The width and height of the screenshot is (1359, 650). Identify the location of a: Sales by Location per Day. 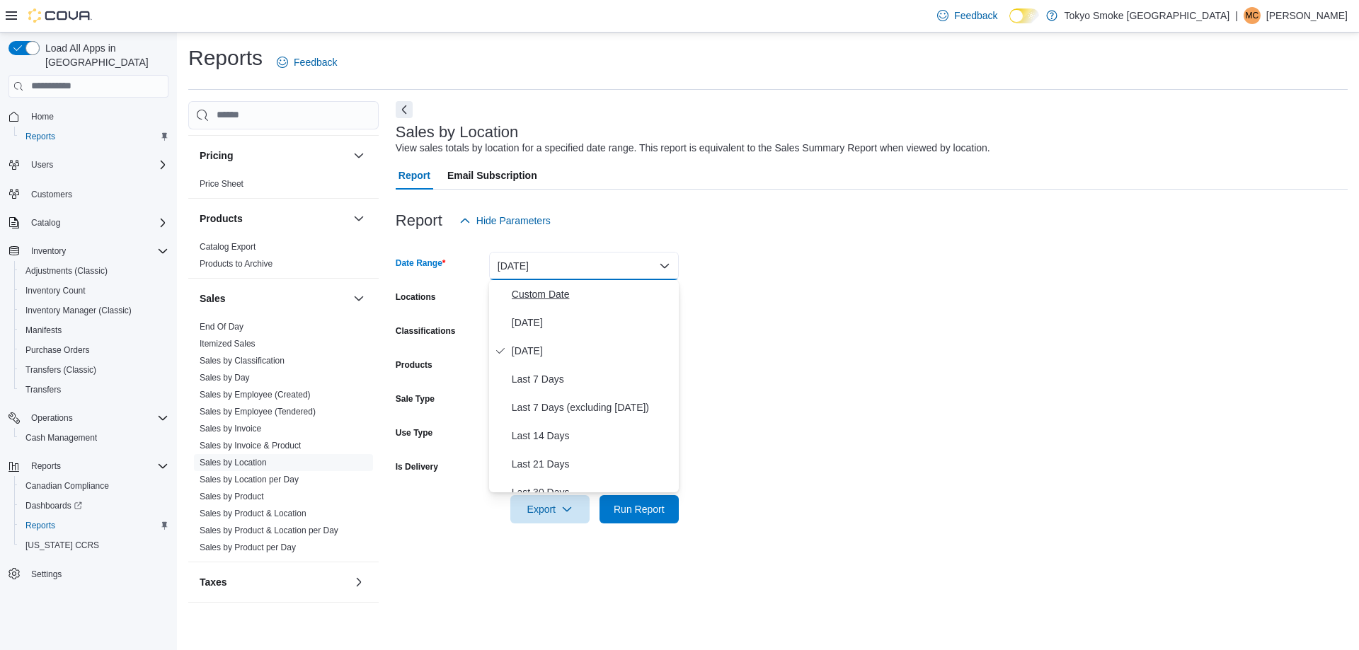
(249, 480).